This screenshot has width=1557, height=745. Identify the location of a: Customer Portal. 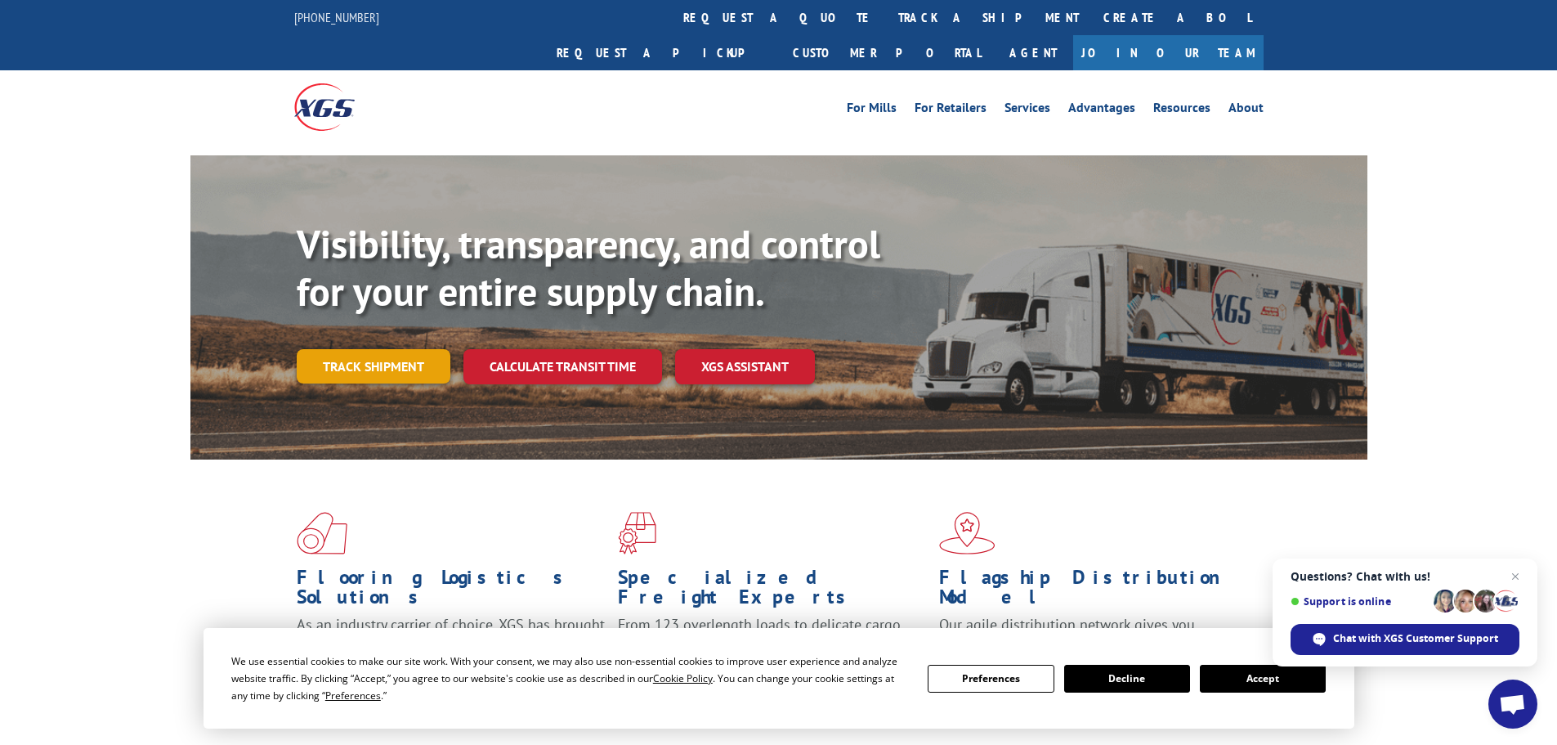
(887, 52).